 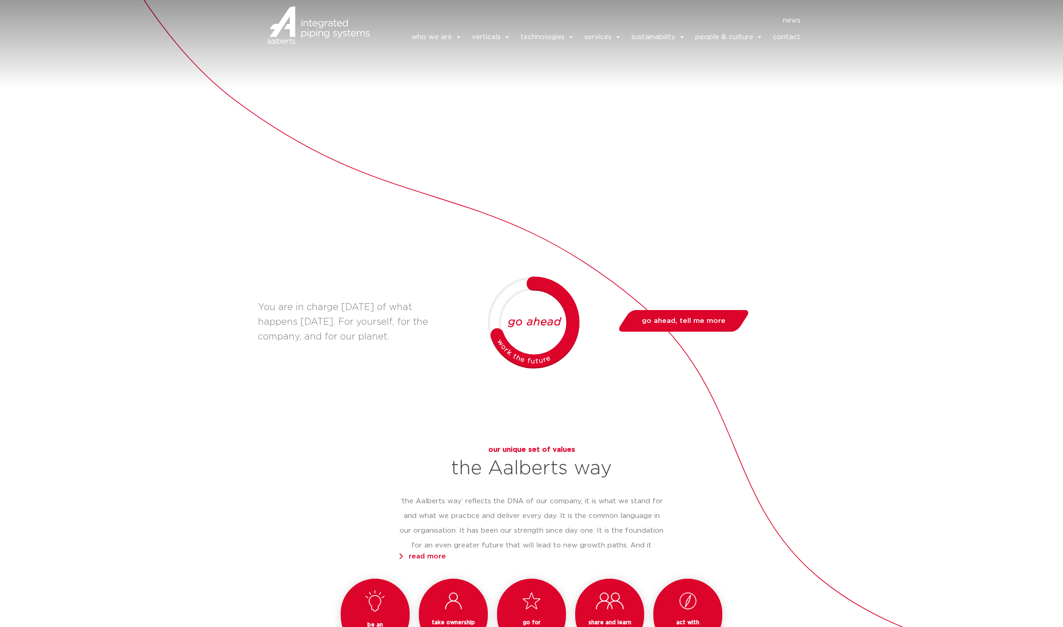 What do you see at coordinates (592, 21) in the screenshot?
I see `nav: Menu` at bounding box center [592, 21].